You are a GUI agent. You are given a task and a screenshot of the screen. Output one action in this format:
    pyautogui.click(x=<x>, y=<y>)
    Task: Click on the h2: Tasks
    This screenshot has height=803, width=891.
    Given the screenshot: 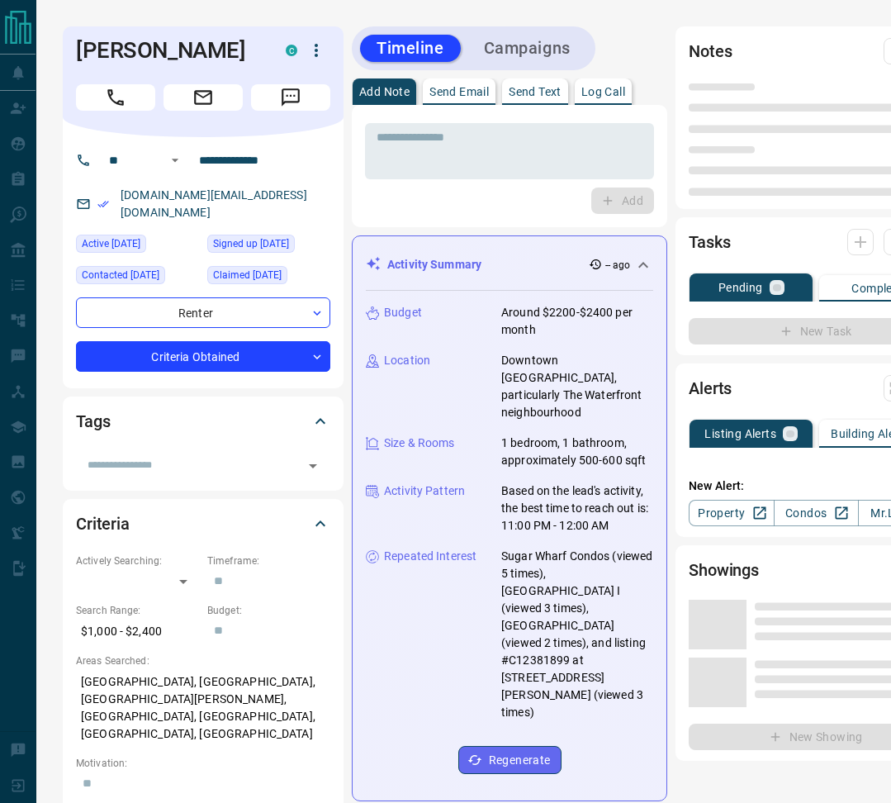 What is the action you would take?
    pyautogui.click(x=709, y=242)
    